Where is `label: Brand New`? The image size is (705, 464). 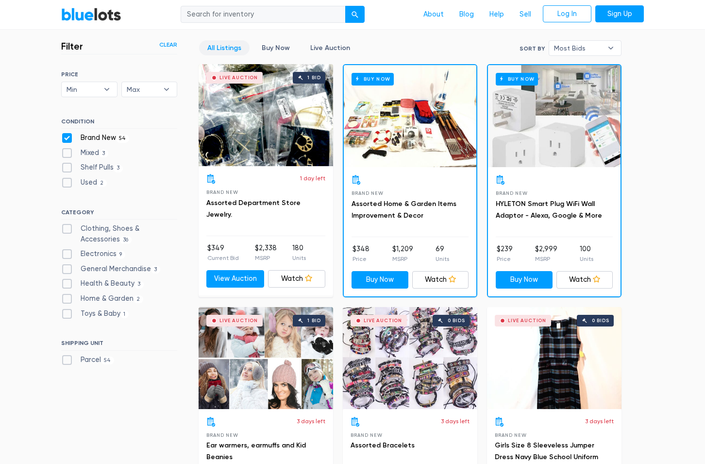
label: Brand New is located at coordinates (95, 138).